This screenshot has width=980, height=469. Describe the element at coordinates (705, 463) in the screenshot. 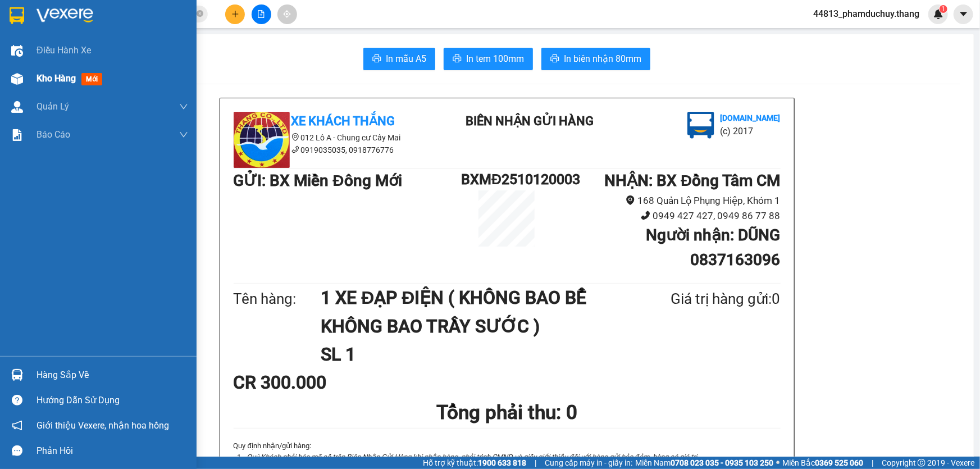

I see `span: Miền Nam` at that location.